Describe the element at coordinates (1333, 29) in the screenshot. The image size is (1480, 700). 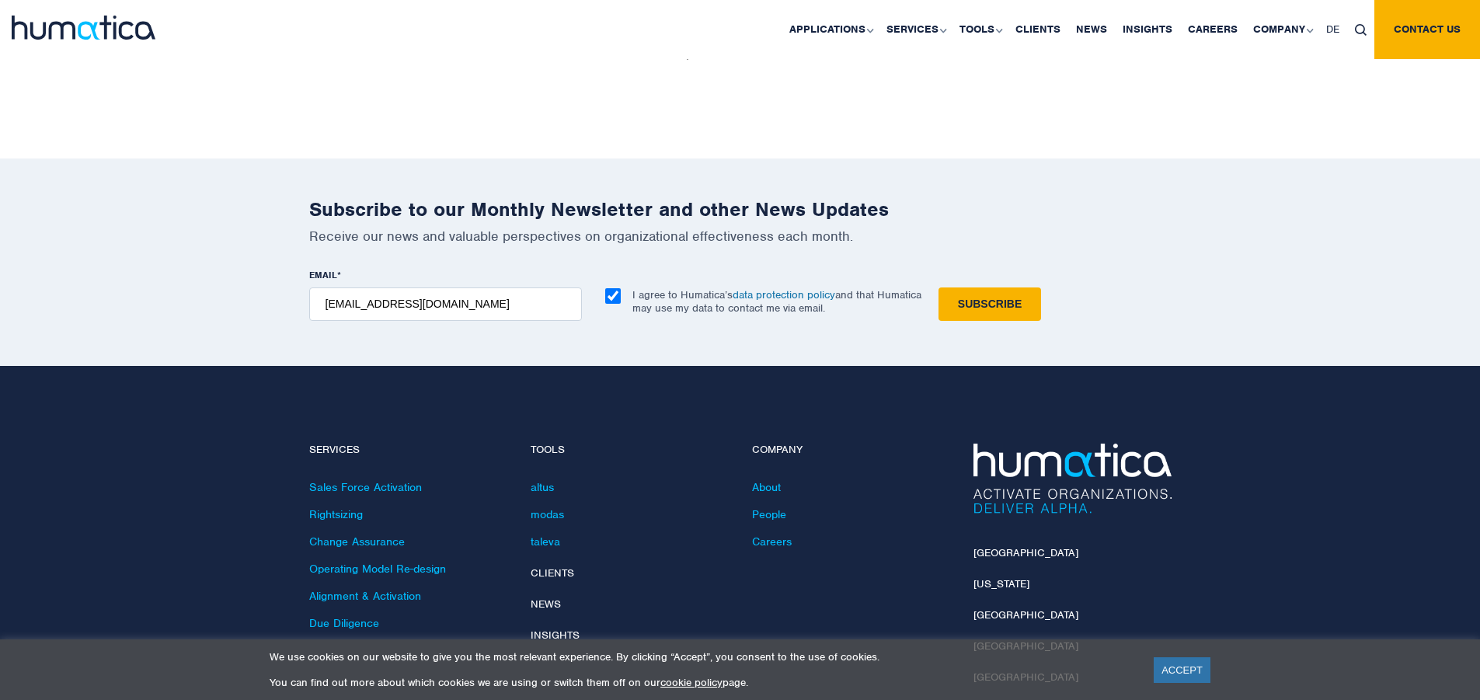
I see `span: DE` at that location.